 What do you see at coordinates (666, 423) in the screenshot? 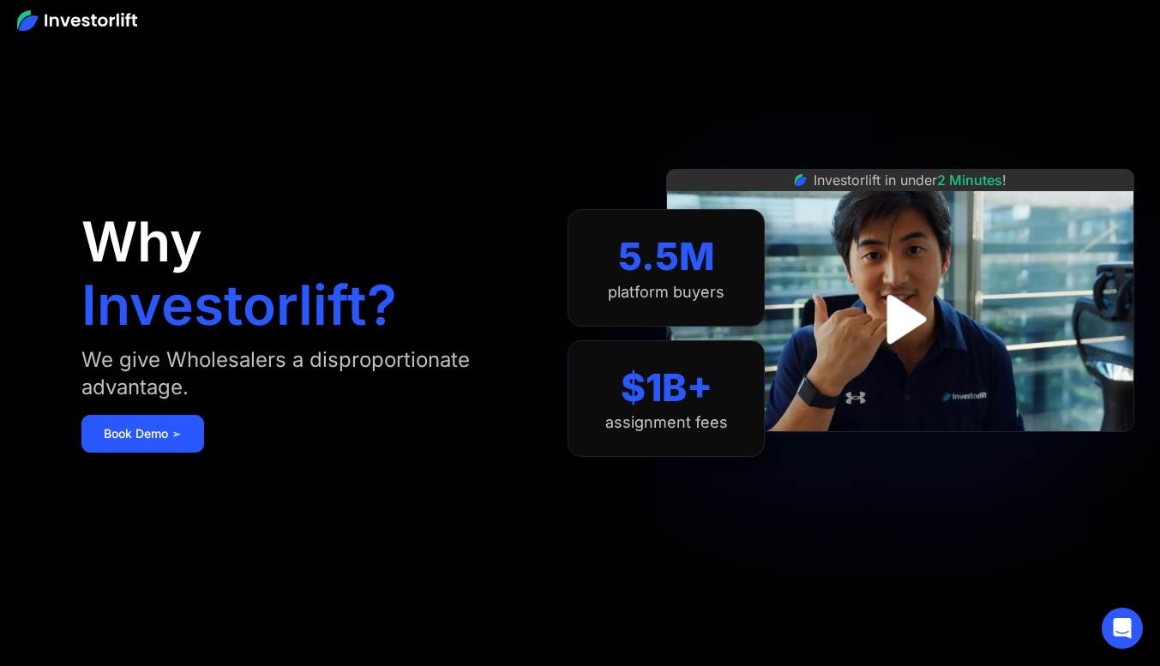
I see `div: assignment fees` at bounding box center [666, 423].